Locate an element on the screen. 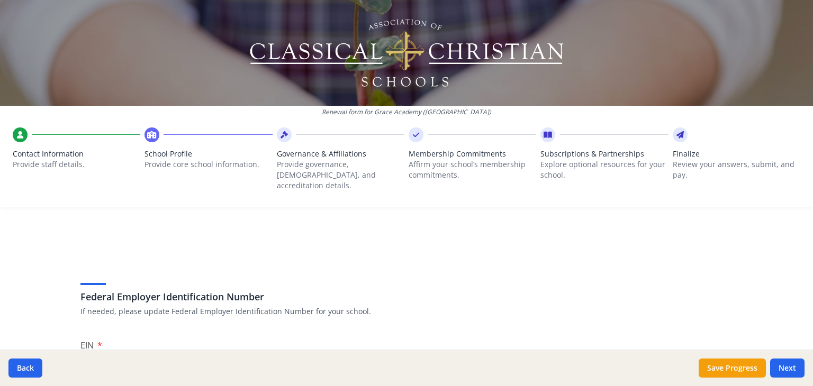 The width and height of the screenshot is (813, 386). span: Subscriptions & Partnerships is located at coordinates (604, 154).